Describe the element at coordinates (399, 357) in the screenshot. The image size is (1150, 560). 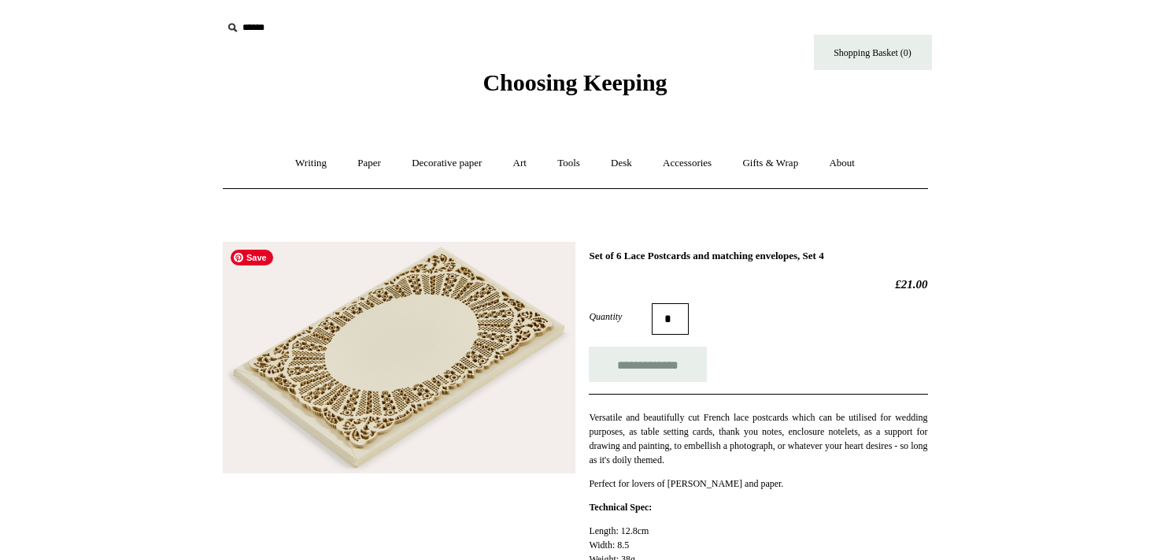
I see `img: Set of 6 Lace Postcards and matching envelopes, Set 4` at that location.